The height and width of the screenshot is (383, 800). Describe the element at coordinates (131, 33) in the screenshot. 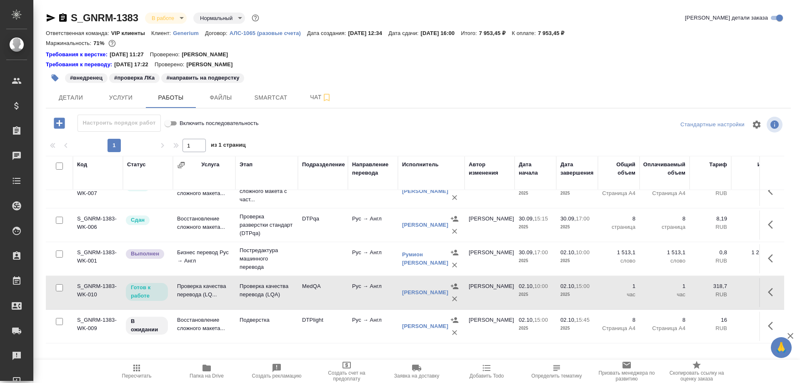

I see `p: VIP клиенты` at that location.